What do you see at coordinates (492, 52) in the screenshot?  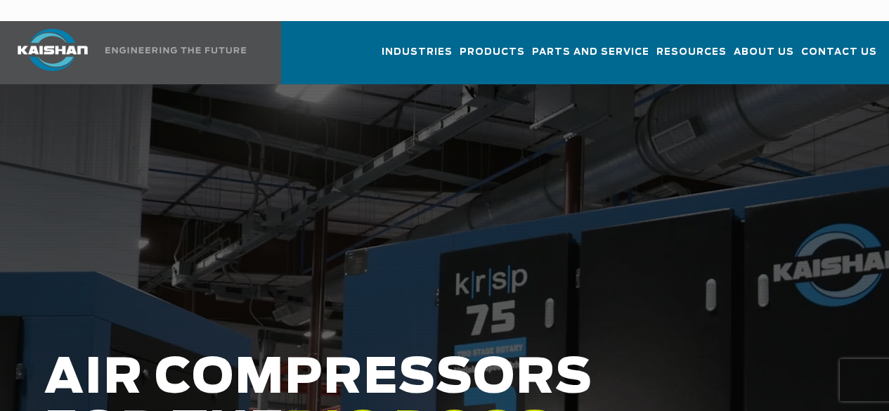 I see `span: Products` at bounding box center [492, 52].